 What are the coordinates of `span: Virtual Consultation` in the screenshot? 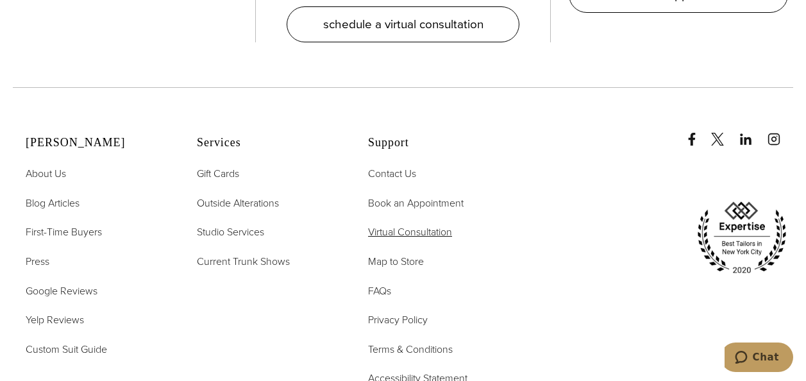 It's located at (410, 232).